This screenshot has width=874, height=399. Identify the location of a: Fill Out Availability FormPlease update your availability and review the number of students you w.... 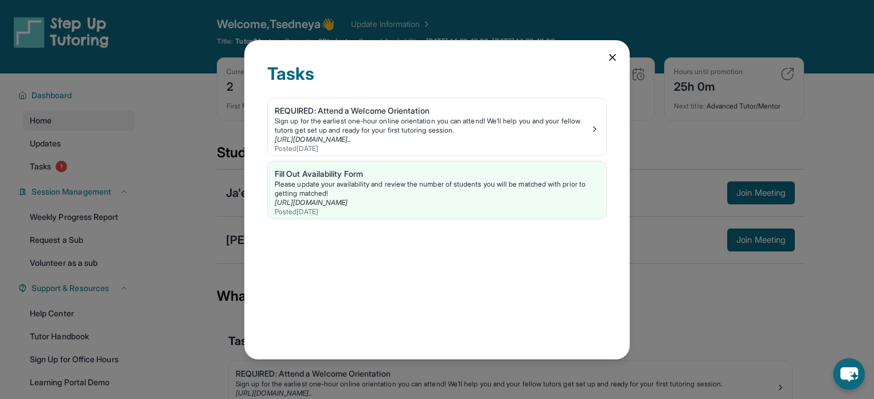
(437, 190).